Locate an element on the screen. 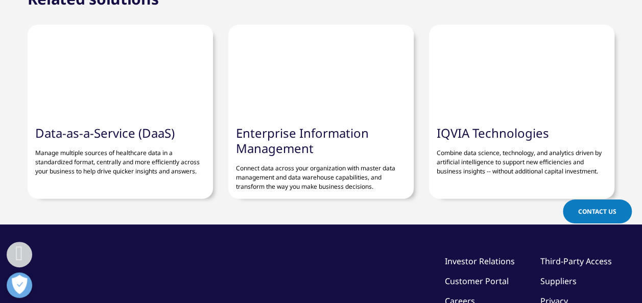 The image size is (642, 303). button: Open Preferences is located at coordinates (19, 285).